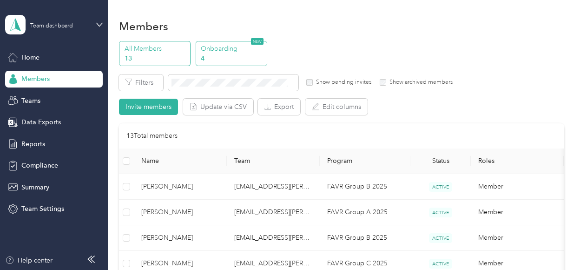 This screenshot has width=580, height=270. What do you see at coordinates (35, 79) in the screenshot?
I see `span: Members` at bounding box center [35, 79].